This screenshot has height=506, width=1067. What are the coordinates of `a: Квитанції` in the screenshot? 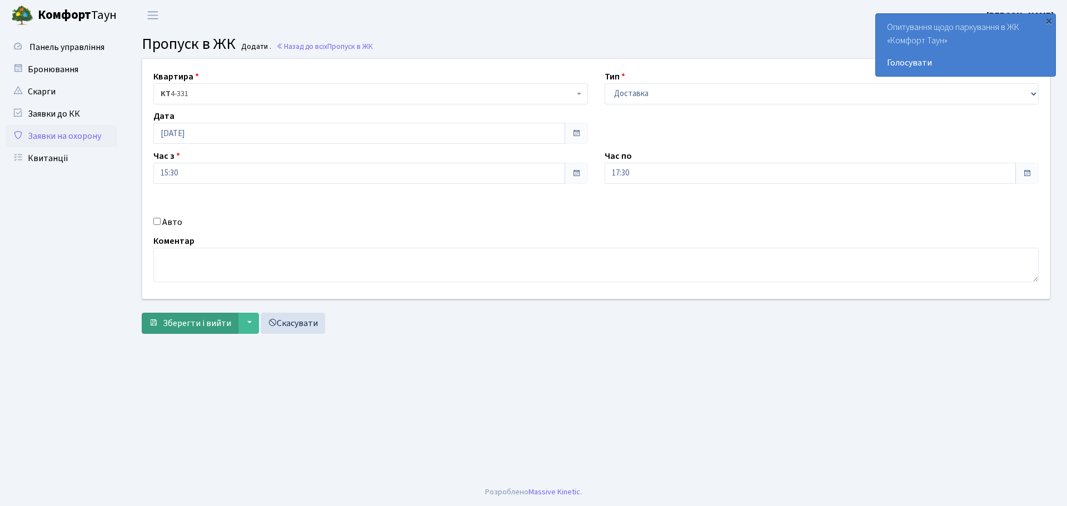 It's located at (61, 158).